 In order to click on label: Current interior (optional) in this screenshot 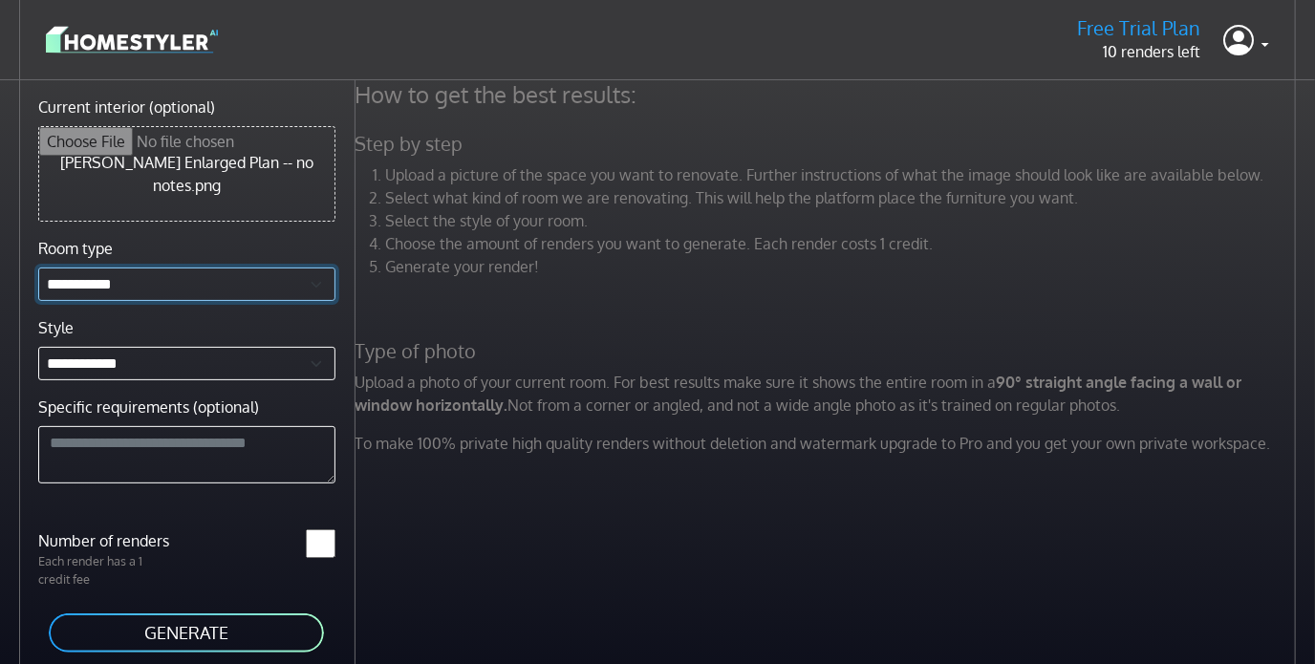, I will do `click(126, 107)`.